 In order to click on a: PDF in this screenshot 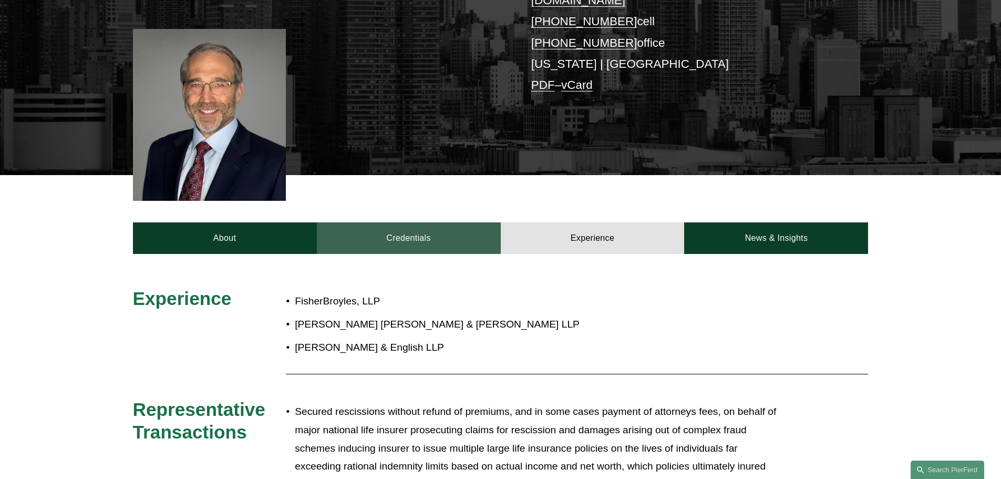, I will do `click(543, 85)`.